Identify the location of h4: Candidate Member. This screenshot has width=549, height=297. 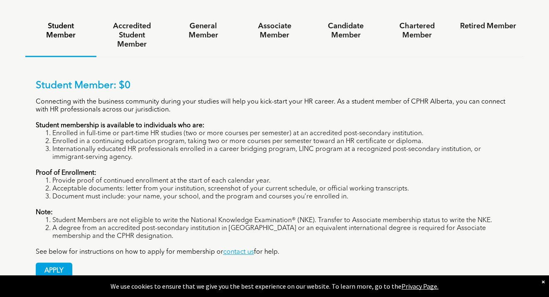
(346, 31).